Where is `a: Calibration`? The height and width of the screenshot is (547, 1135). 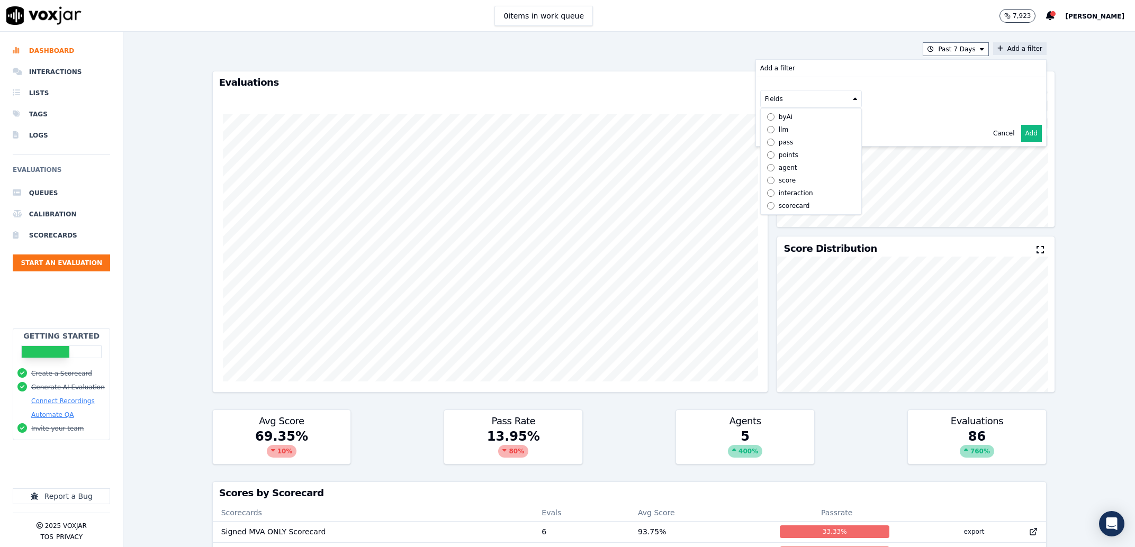
a: Calibration is located at coordinates (61, 214).